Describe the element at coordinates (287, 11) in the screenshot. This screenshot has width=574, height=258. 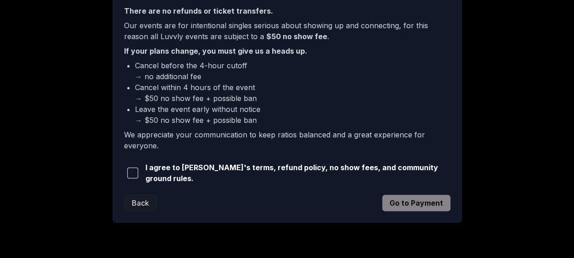
I see `p: There are no refunds or ticket transfers.` at that location.